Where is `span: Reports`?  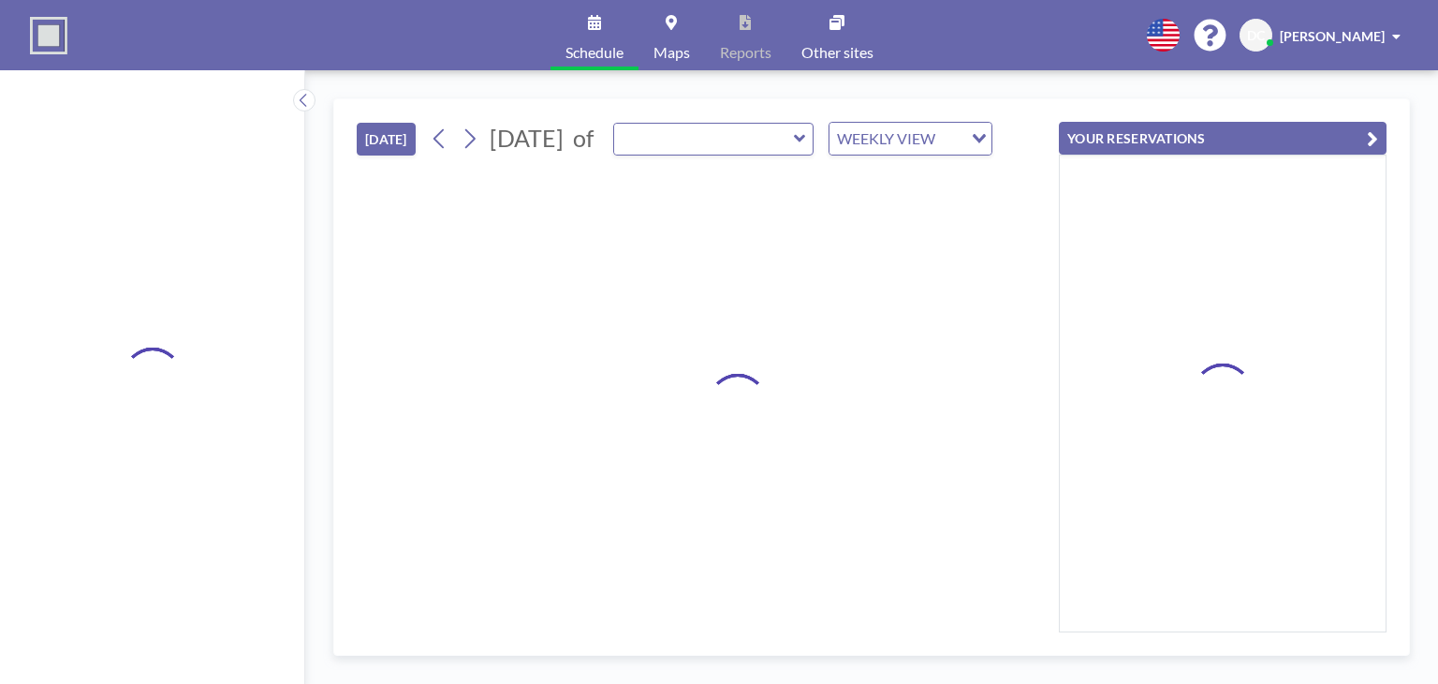 span: Reports is located at coordinates (745, 52).